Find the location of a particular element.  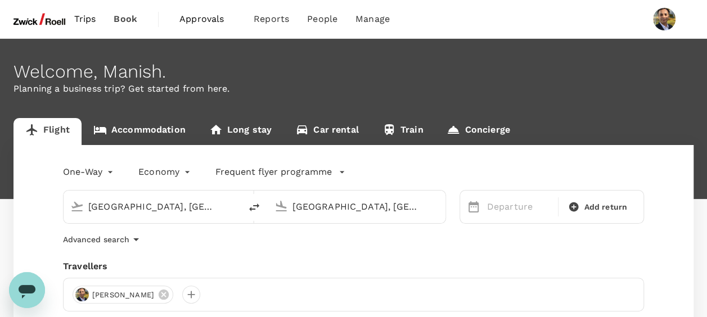

a: Flight is located at coordinates (47, 132).